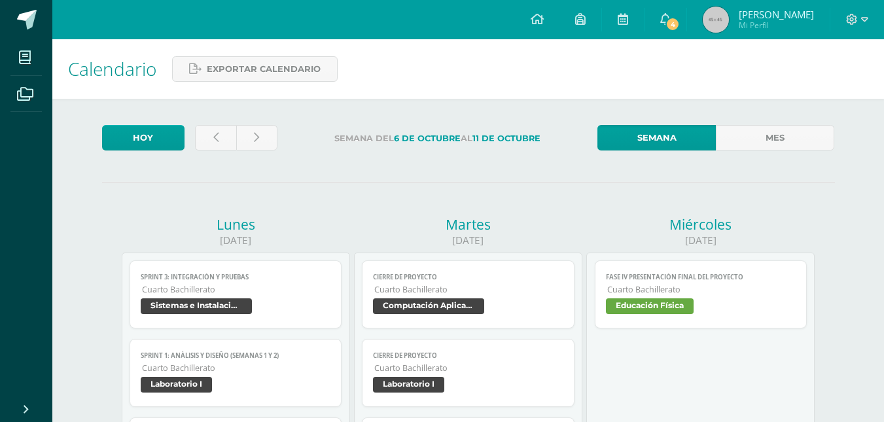  I want to click on a: Sprint 3: Integración y pruebasCuarto BachilleratoSistemas e Instalación de Software, so click(235, 294).